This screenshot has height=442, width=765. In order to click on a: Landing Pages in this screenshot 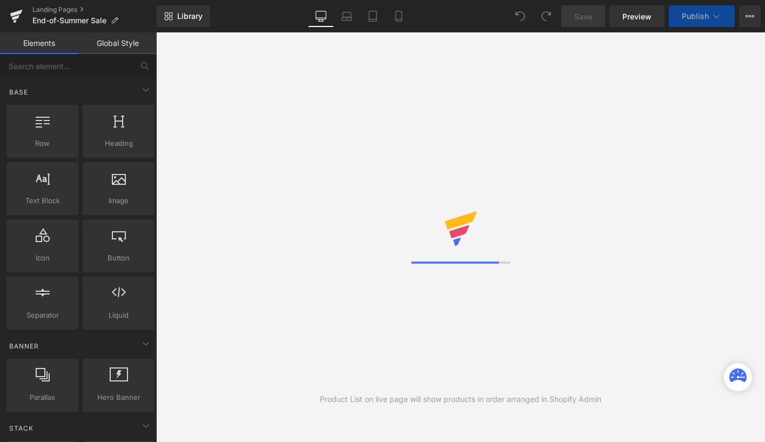, I will do `click(95, 10)`.